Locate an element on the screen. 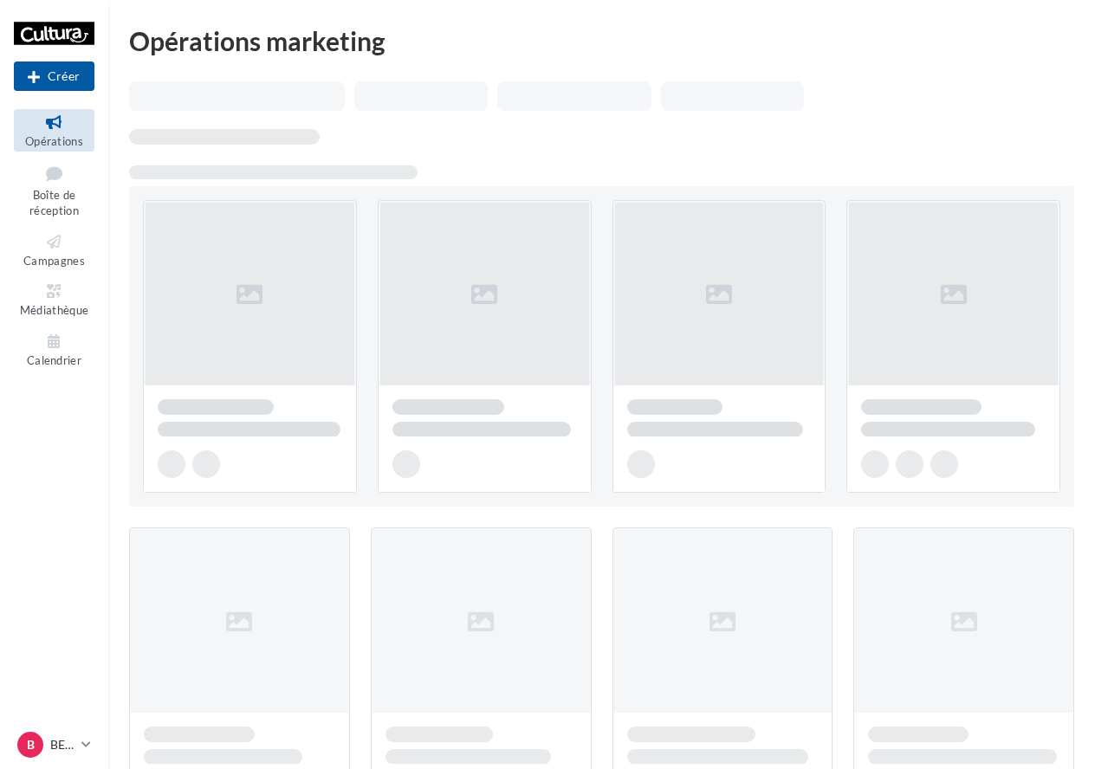 The height and width of the screenshot is (769, 1095). span: B is located at coordinates (30, 745).